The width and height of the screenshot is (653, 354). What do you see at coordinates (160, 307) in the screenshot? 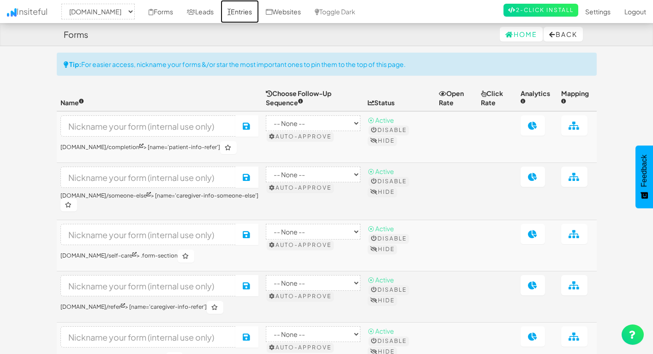
I see `h6: > [name='caregiver-info-refer']` at bounding box center [160, 307].